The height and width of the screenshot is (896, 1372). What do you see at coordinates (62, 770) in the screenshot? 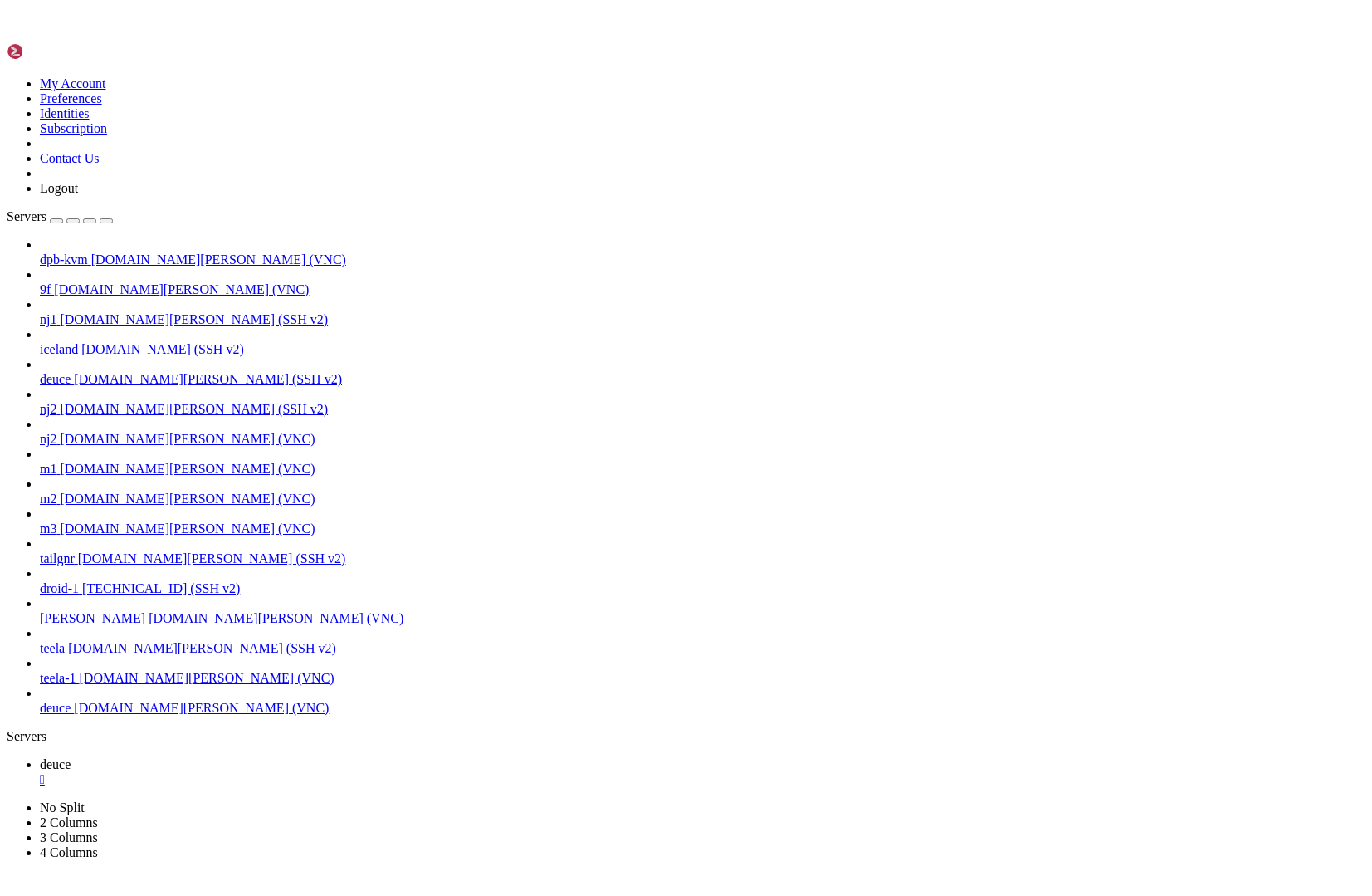
I see `a: No Split` at bounding box center [62, 770].